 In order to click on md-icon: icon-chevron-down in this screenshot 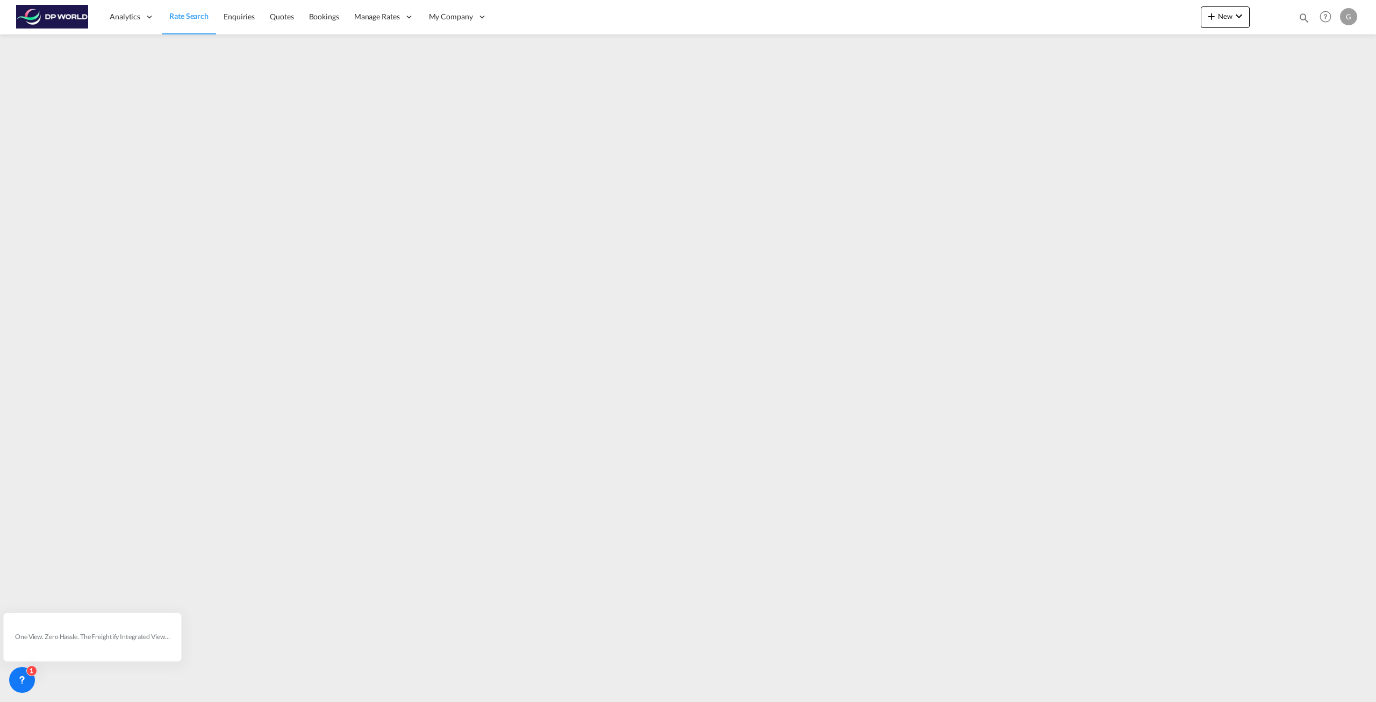, I will do `click(1239, 16)`.